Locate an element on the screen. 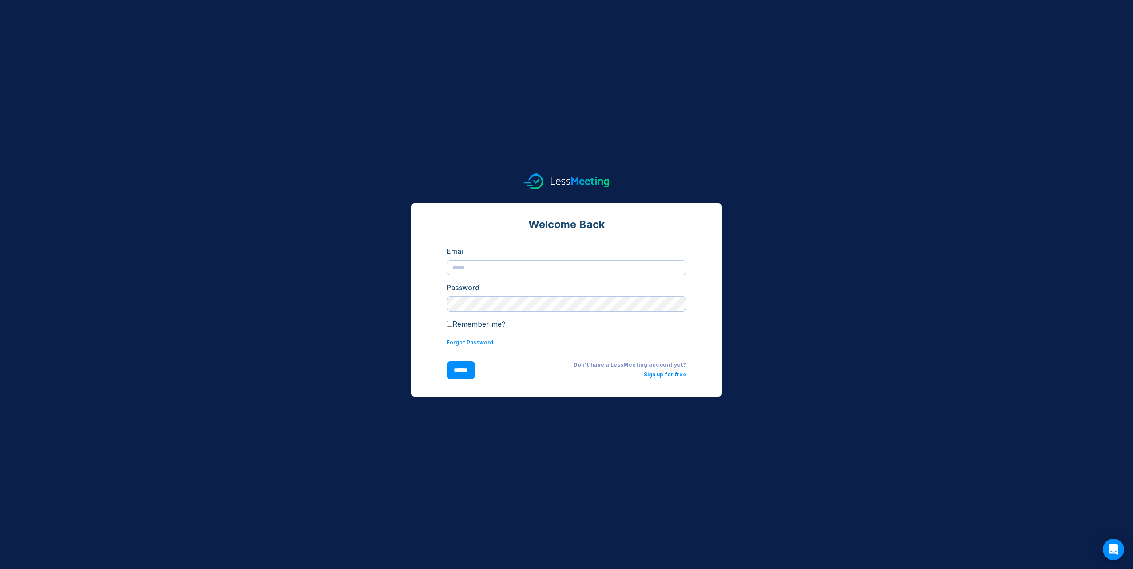 The image size is (1133, 569). input: Remember me? is located at coordinates (449, 324).